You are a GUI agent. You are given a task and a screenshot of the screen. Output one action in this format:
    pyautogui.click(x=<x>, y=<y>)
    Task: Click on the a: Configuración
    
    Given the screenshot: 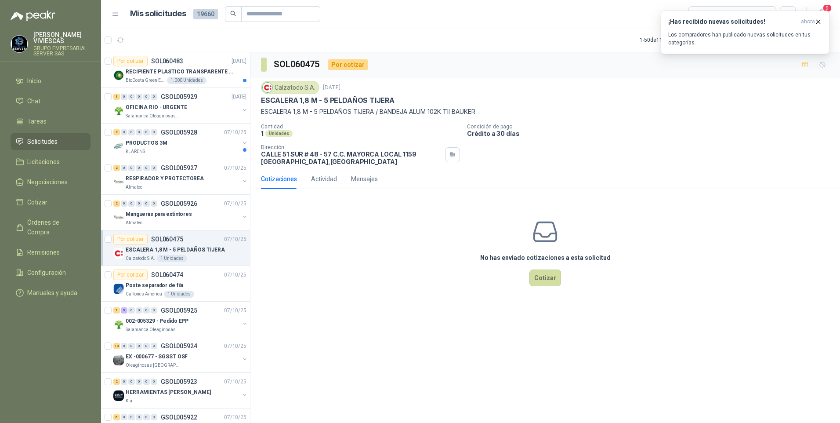 What is the action you would take?
    pyautogui.click(x=51, y=272)
    